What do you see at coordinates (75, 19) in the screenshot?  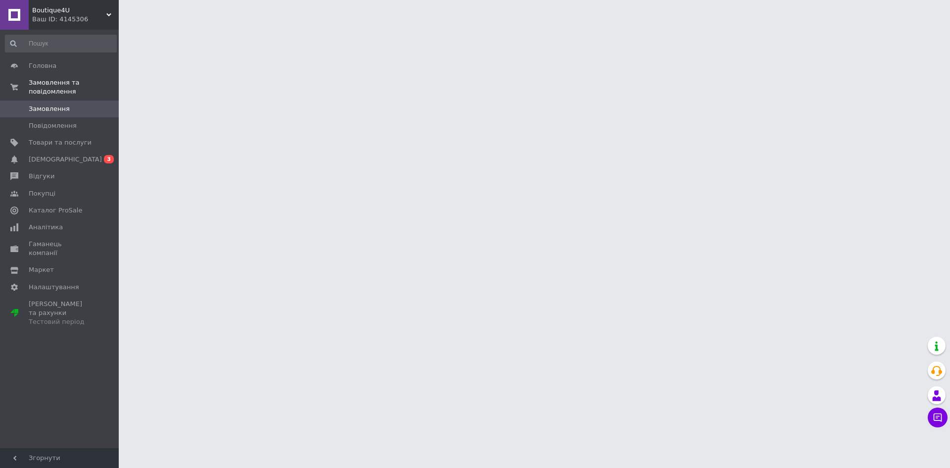 I see `div: Ваш ID: 4145306` at bounding box center [75, 19].